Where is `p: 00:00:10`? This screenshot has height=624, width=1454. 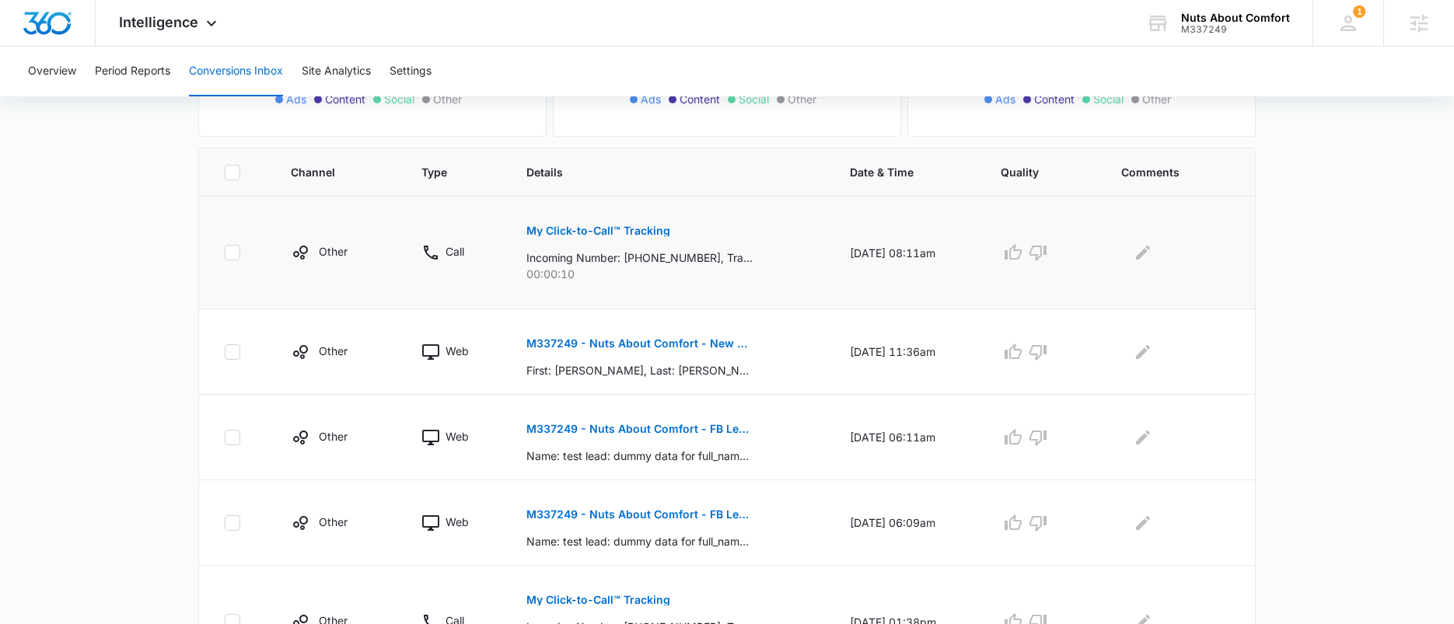 p: 00:00:10 is located at coordinates (669, 274).